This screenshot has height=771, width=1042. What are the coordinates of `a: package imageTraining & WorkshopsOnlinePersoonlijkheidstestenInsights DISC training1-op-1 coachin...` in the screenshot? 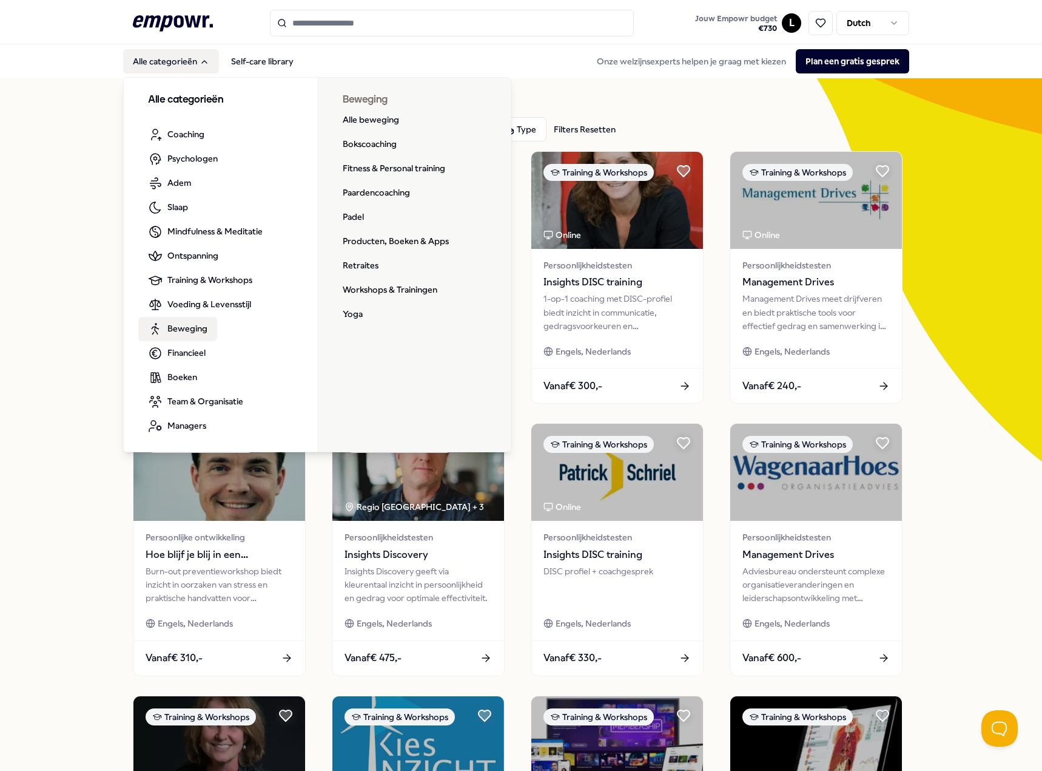 It's located at (617, 277).